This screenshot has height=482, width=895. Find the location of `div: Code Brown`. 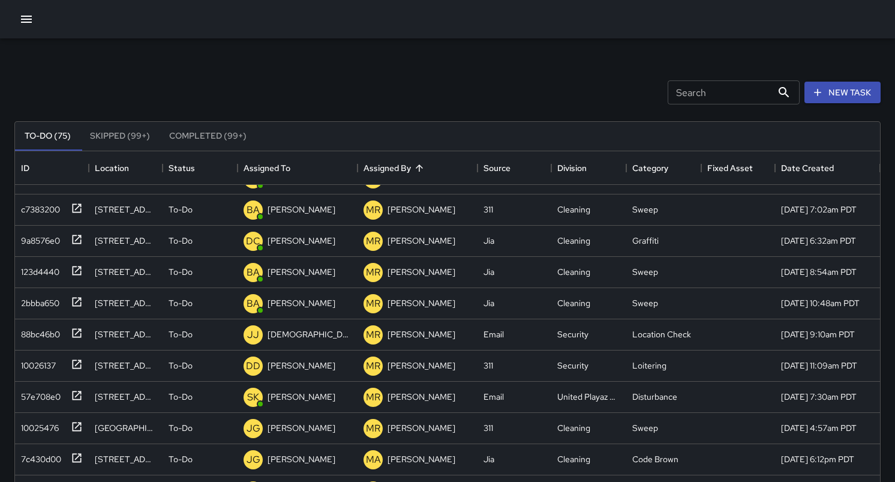

div: Code Brown is located at coordinates (655, 459).